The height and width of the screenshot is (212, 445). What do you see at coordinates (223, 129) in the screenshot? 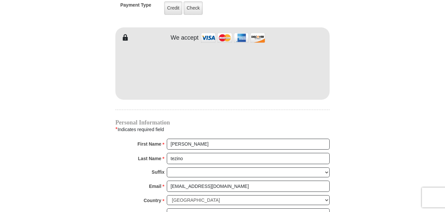
I see `div: Indicates required field` at bounding box center [223, 129].